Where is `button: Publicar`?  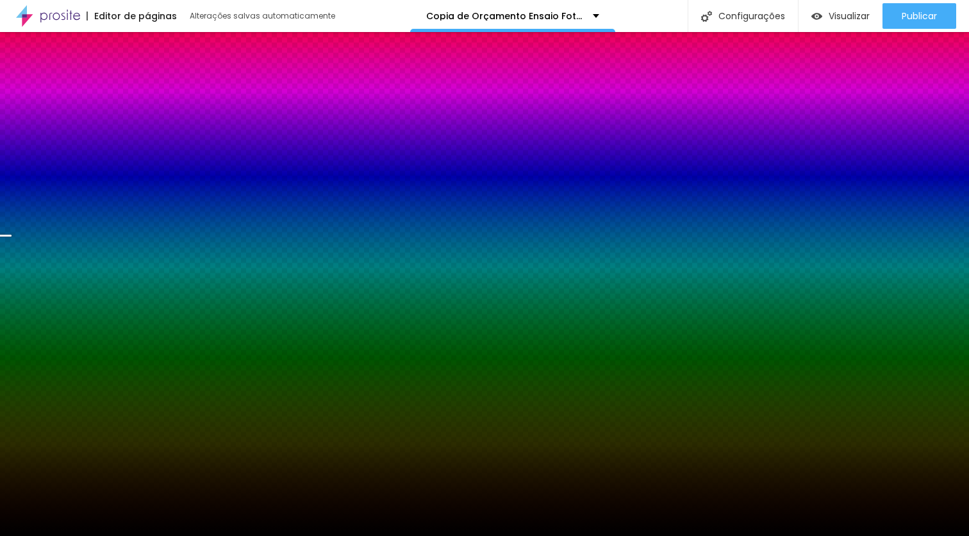
button: Publicar is located at coordinates (919, 16).